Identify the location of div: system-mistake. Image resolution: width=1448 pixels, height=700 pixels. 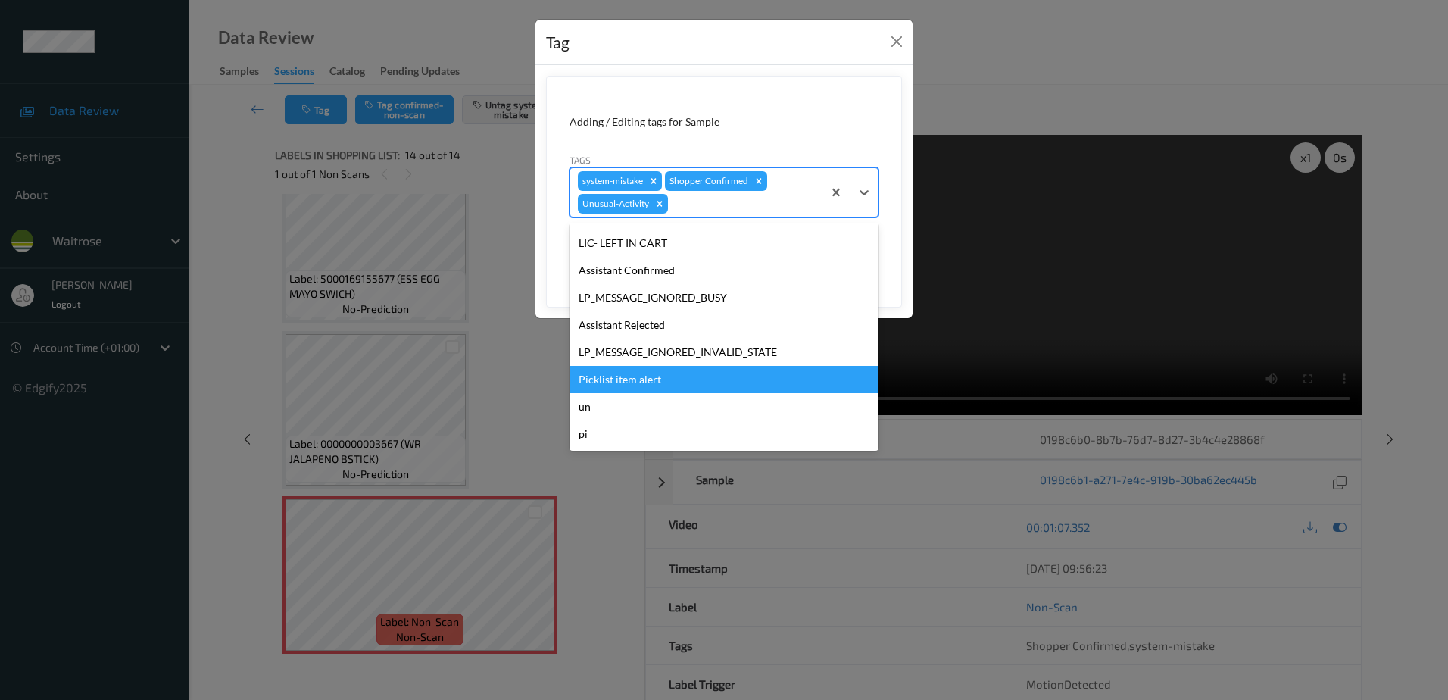
(611, 181).